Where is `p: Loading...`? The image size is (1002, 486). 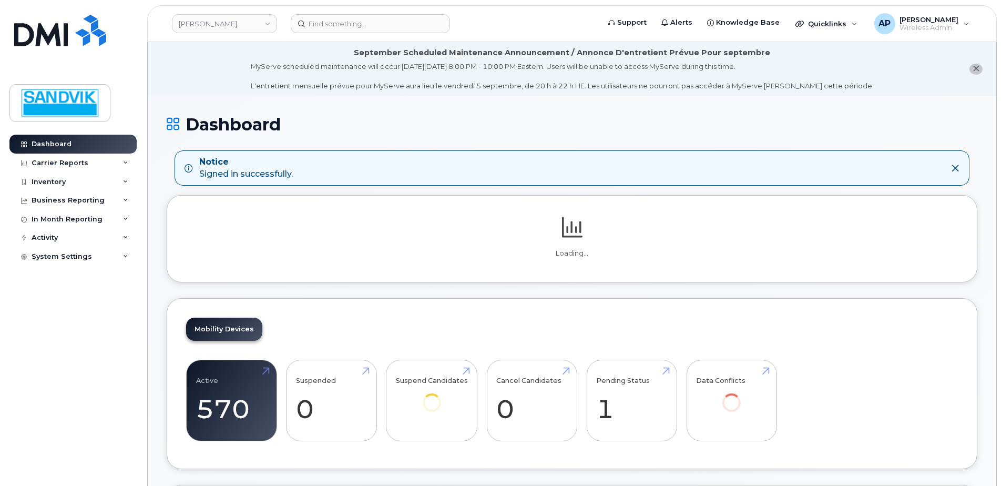
p: Loading... is located at coordinates (572, 253).